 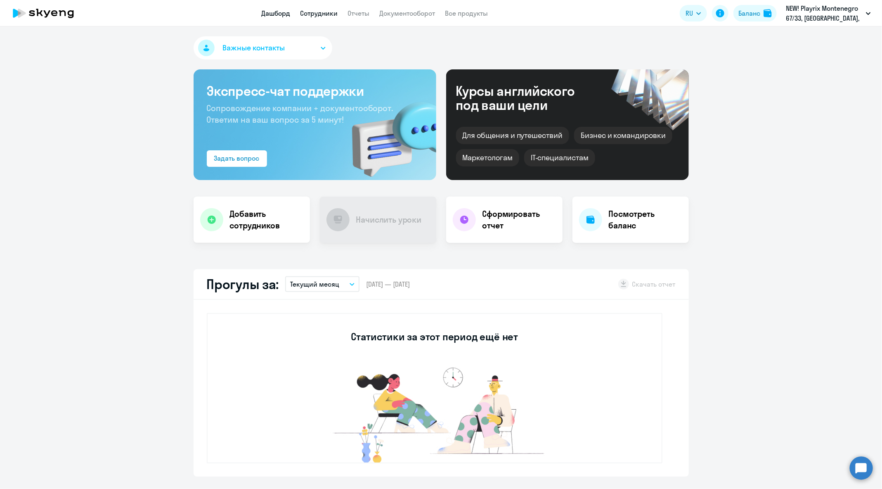 I want to click on img: no-data, so click(x=435, y=413).